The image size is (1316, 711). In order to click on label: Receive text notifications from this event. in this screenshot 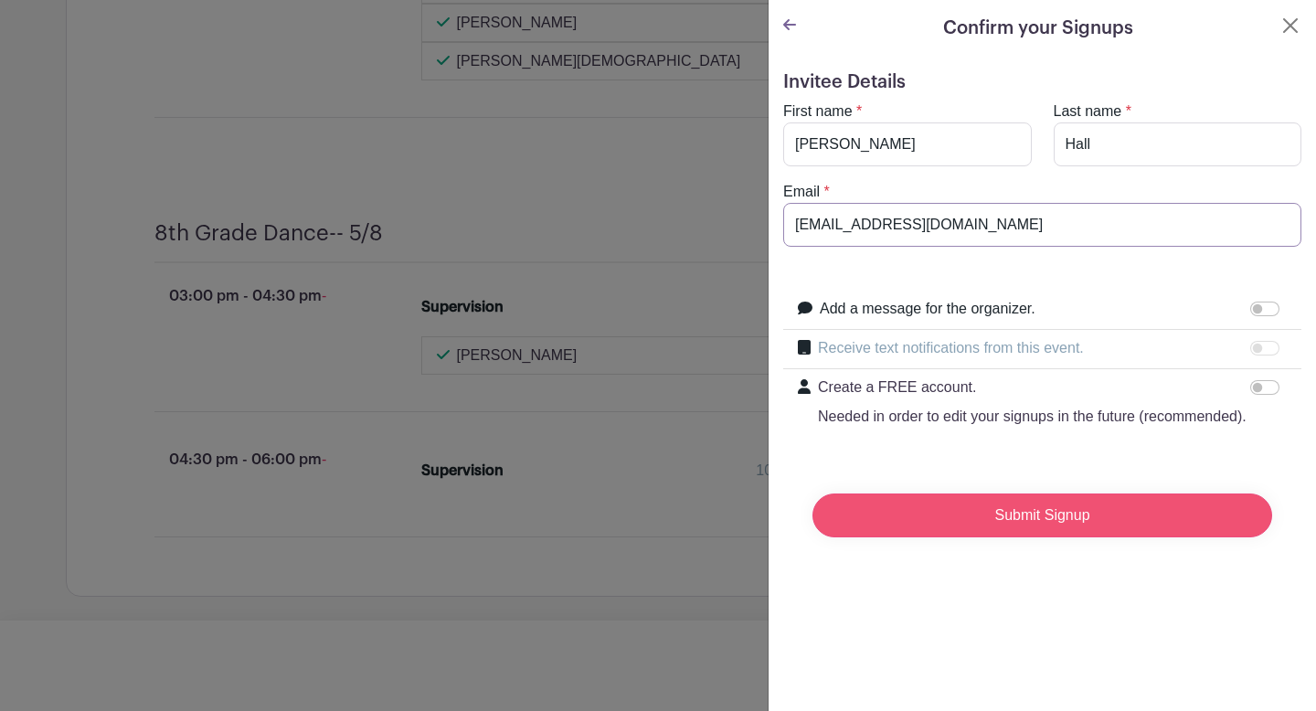, I will do `click(951, 348)`.